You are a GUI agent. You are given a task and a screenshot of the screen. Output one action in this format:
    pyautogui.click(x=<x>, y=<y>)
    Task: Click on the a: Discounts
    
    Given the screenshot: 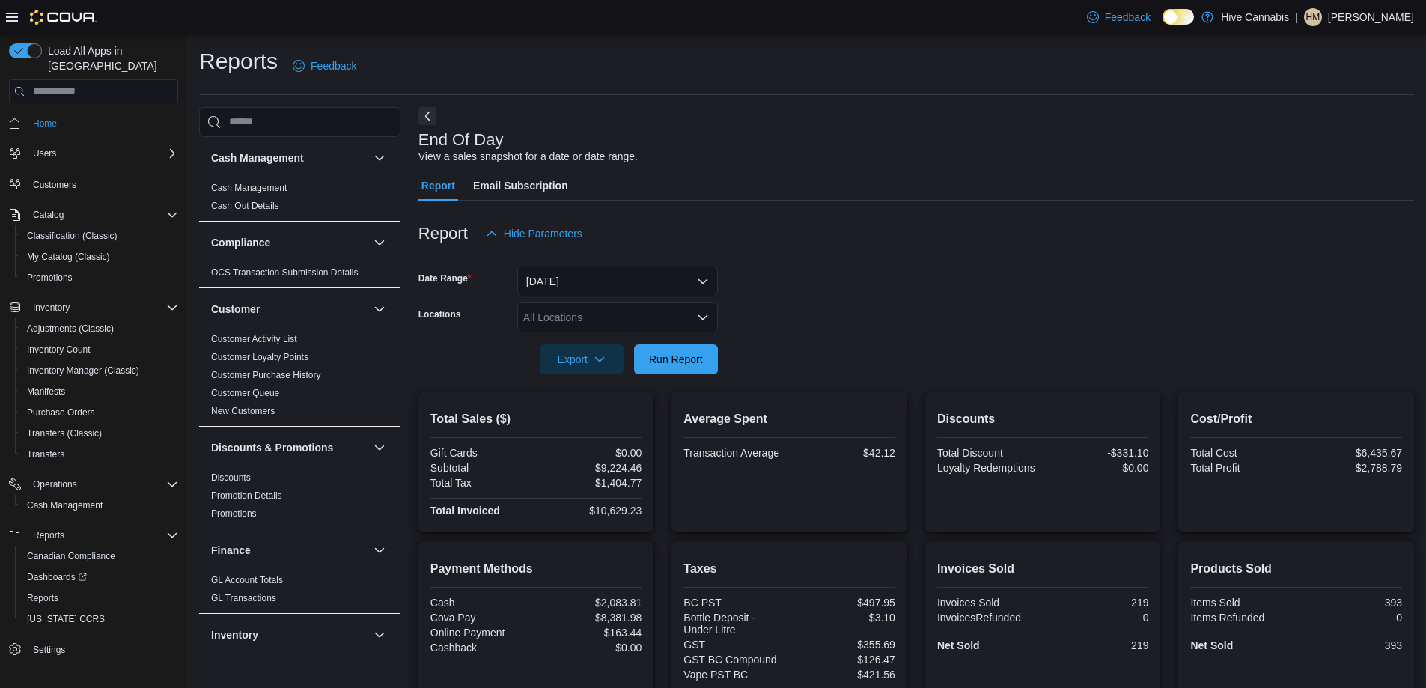 What is the action you would take?
    pyautogui.click(x=231, y=478)
    